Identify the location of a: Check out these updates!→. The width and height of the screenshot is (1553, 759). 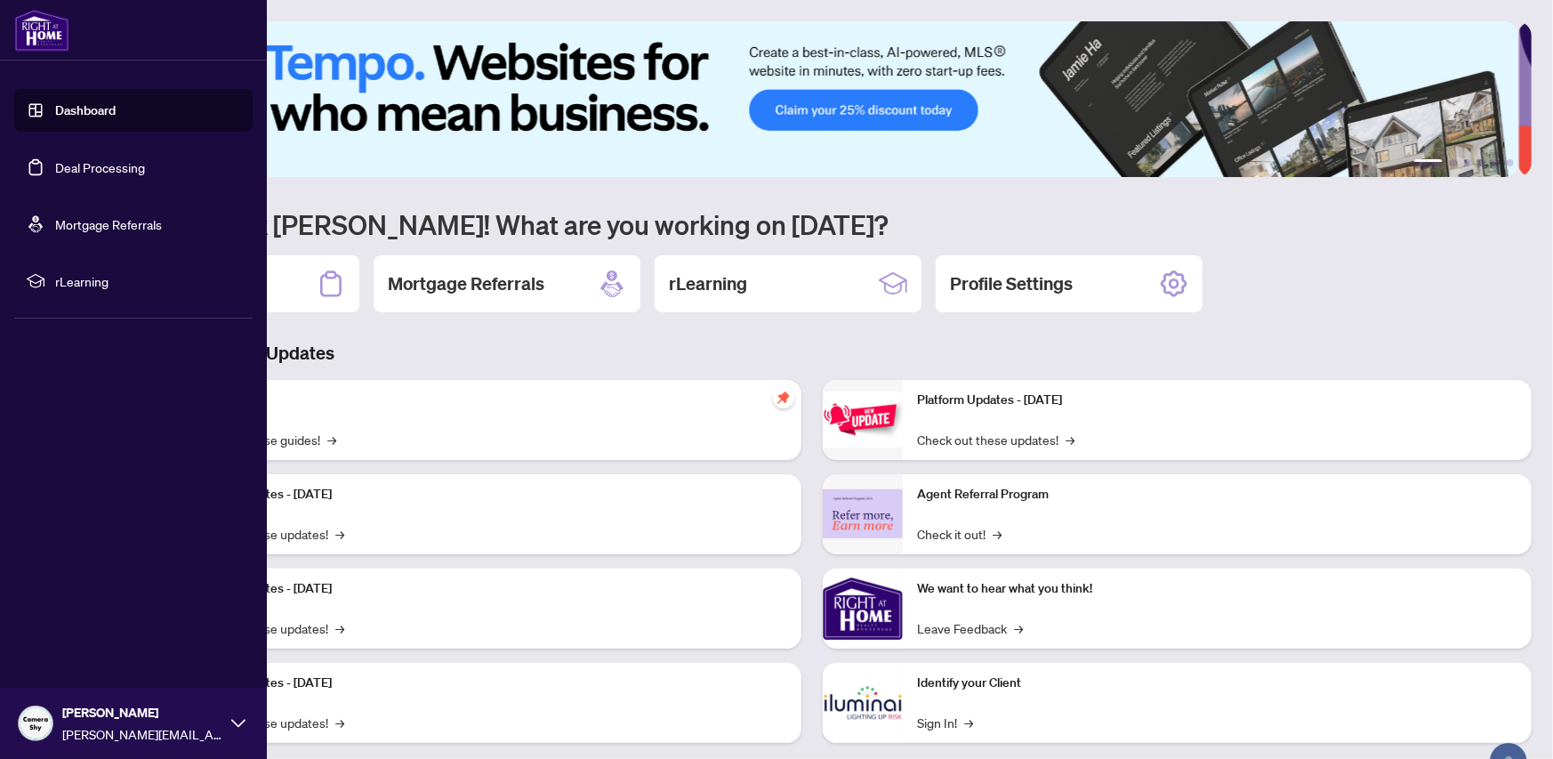
(995, 439).